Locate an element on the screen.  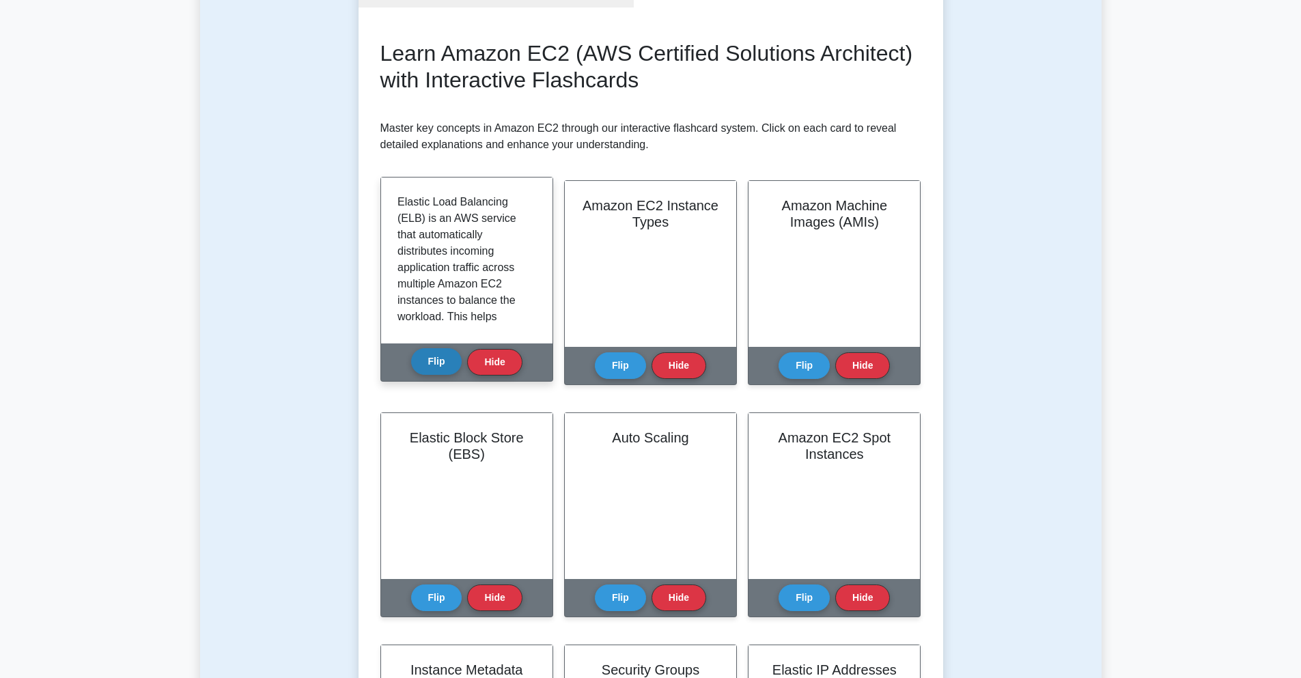
h2: Elastic IP Addresses is located at coordinates (834, 670).